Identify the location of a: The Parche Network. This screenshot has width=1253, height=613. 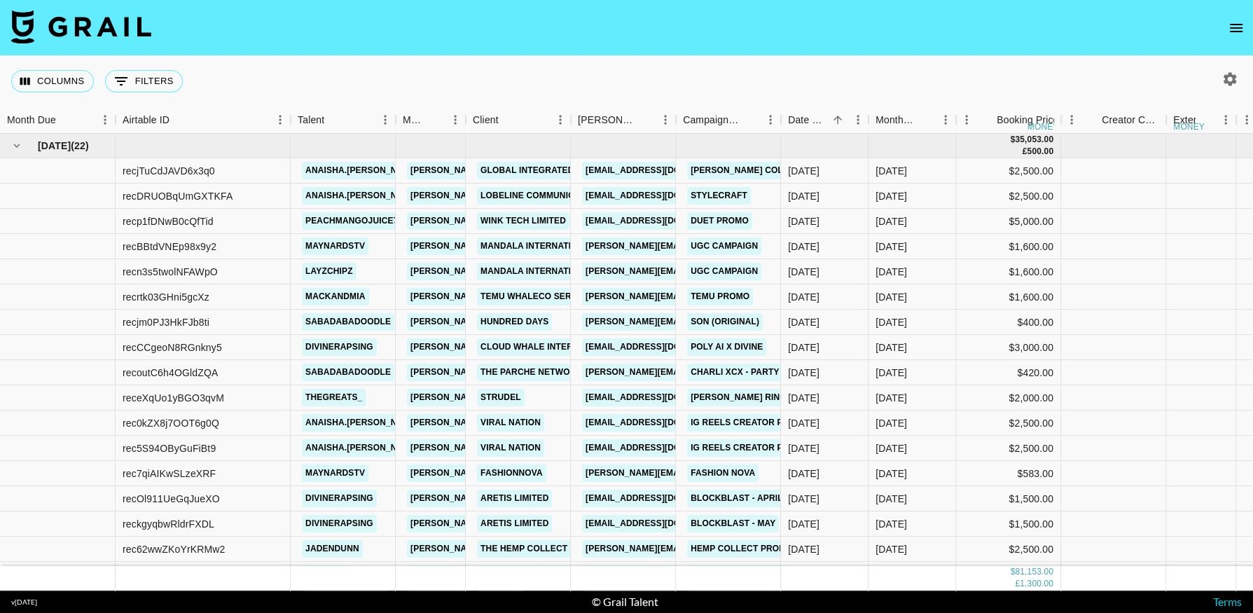
(531, 372).